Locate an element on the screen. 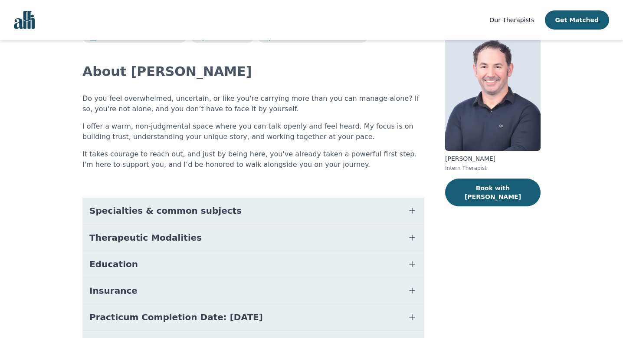  p: I offer a warm, non-judgmental space where you can talk openly and feel heard. My focus is on bui... is located at coordinates (254, 132).